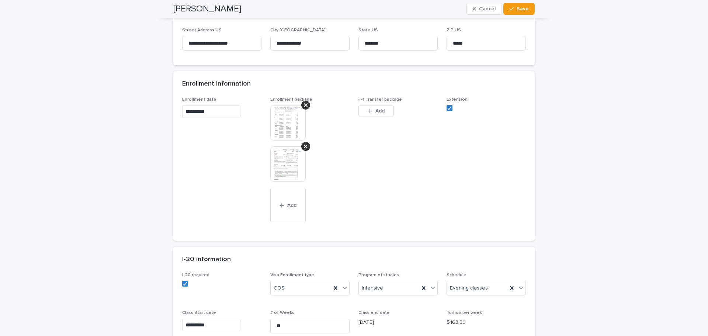  What do you see at coordinates (469, 288) in the screenshot?
I see `span: Evening classes` at bounding box center [469, 288].